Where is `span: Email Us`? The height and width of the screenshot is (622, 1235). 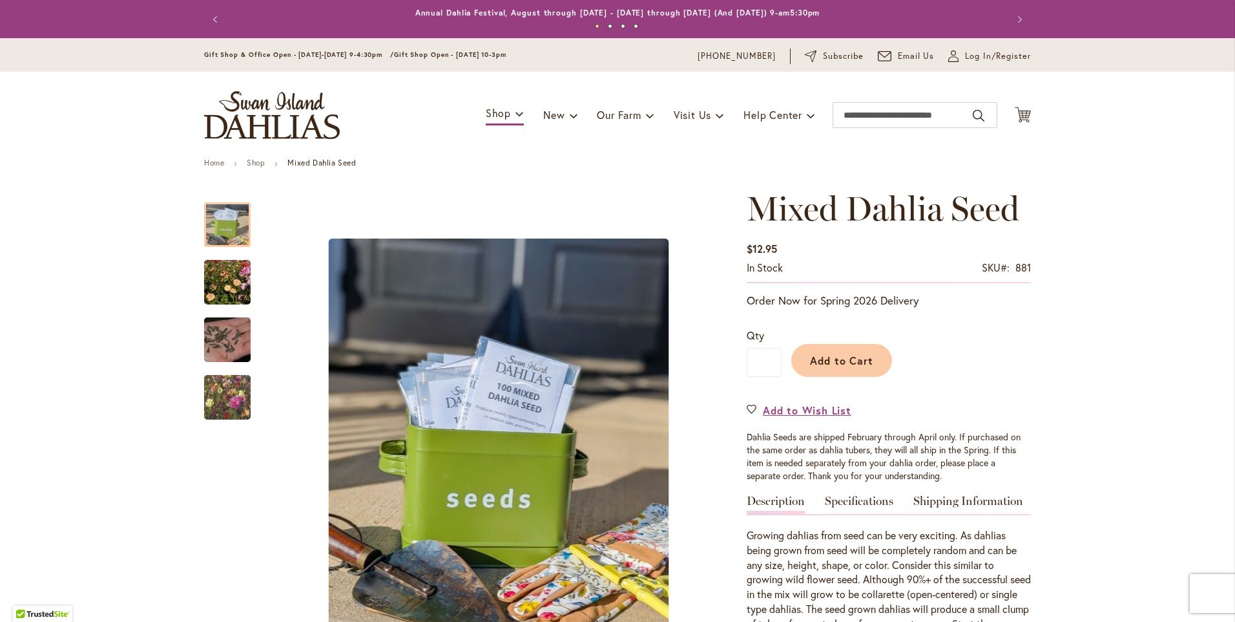
span: Email Us is located at coordinates (916, 56).